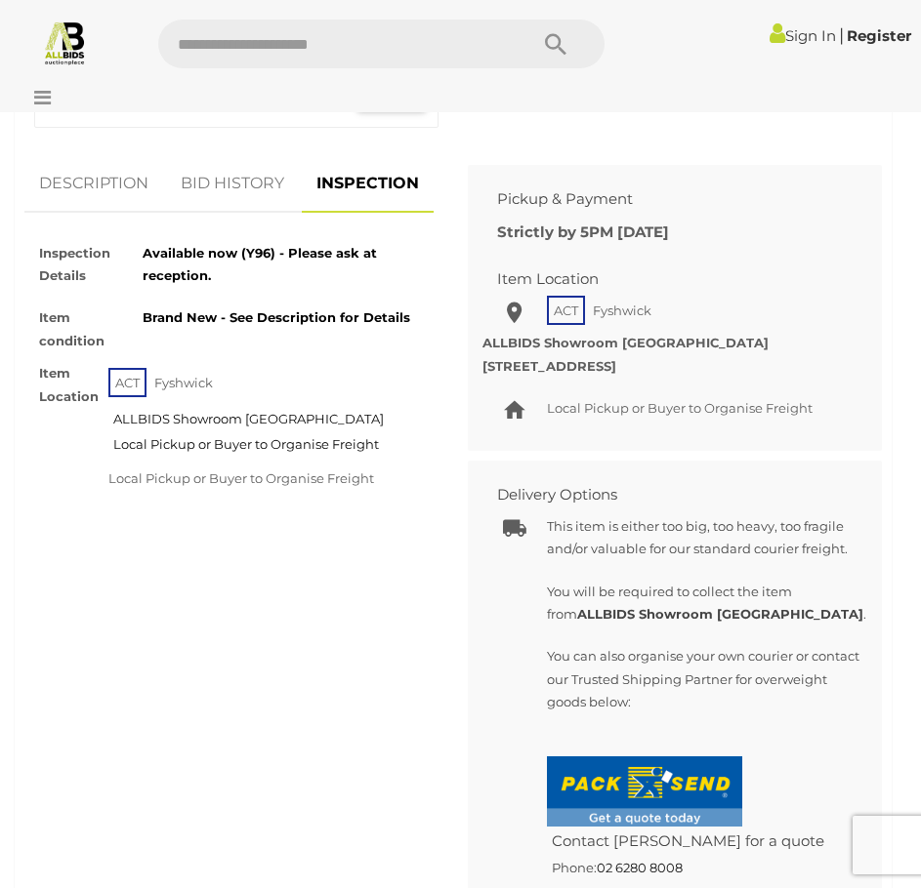 The width and height of the screenshot is (921, 888). What do you see at coordinates (260, 264) in the screenshot?
I see `strong: Available now (Y96) - Please ask at reception.` at bounding box center [260, 264].